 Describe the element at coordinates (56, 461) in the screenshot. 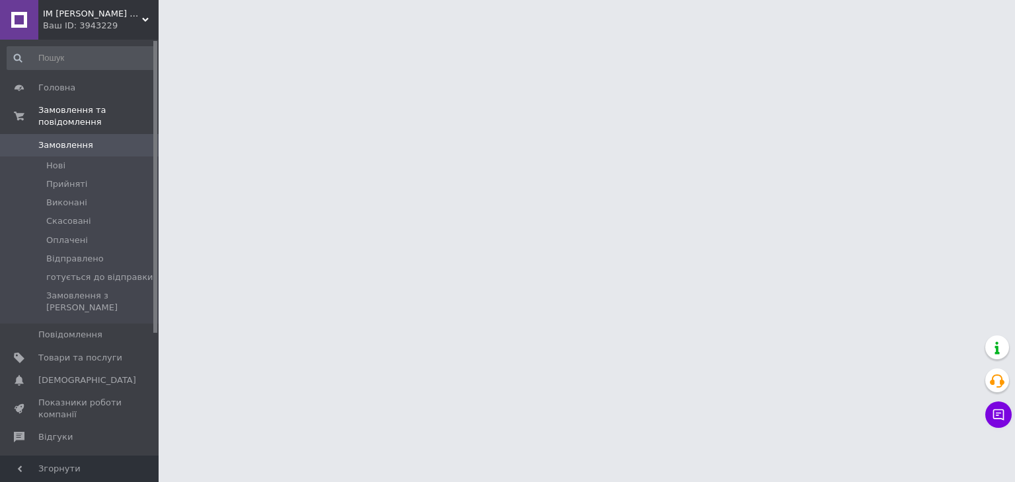

I see `span: Покупці` at that location.